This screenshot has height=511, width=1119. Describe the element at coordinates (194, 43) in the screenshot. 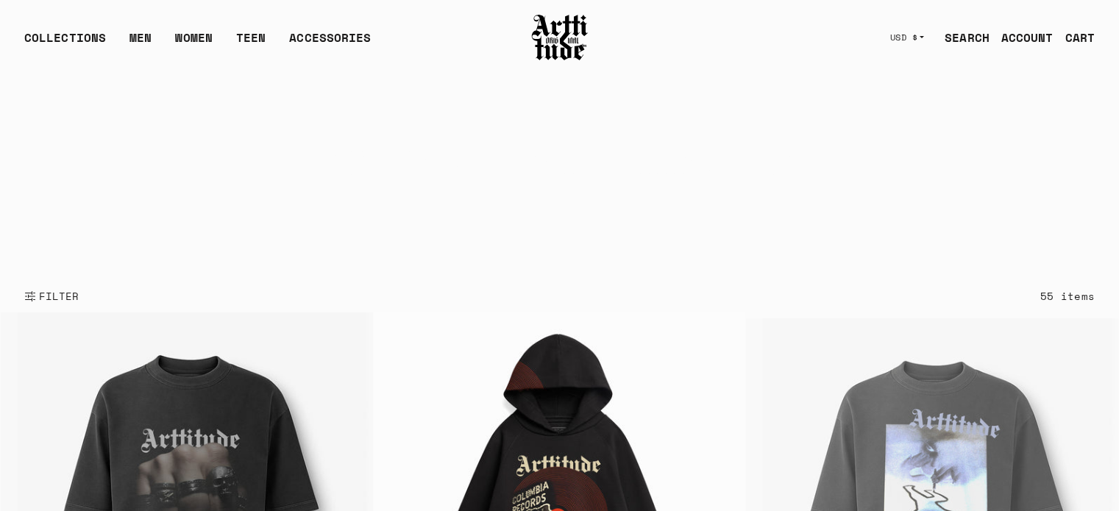

I see `a: WOMEN` at that location.